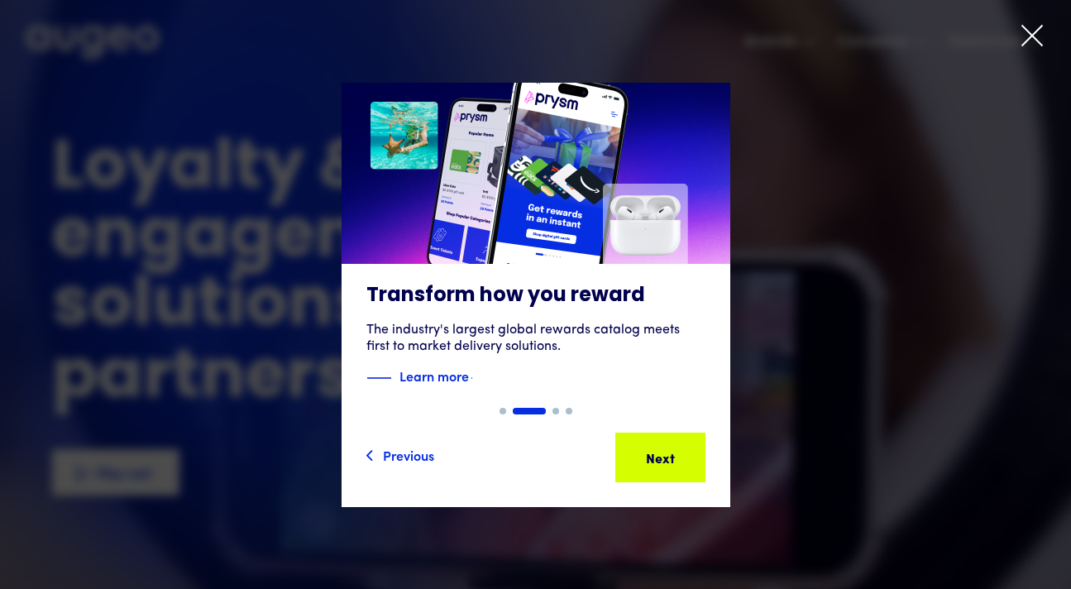 This screenshot has width=1071, height=589. What do you see at coordinates (483, 378) in the screenshot?
I see `img: Blue text arrow` at bounding box center [483, 378].